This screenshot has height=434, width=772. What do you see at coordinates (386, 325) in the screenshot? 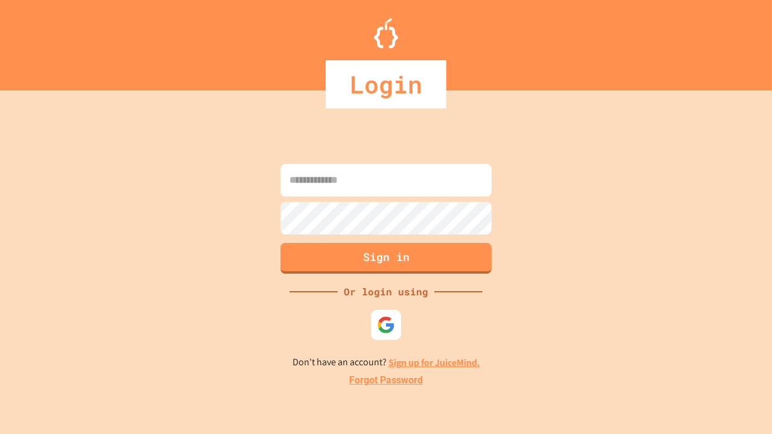
I see `img: google-icon.svg` at bounding box center [386, 325].